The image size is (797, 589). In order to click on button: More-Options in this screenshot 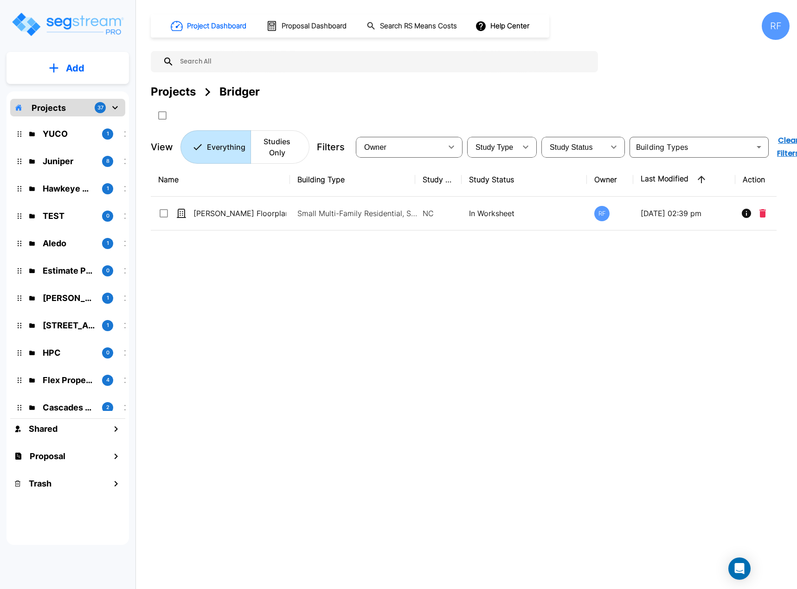, I will do `click(779, 213)`.